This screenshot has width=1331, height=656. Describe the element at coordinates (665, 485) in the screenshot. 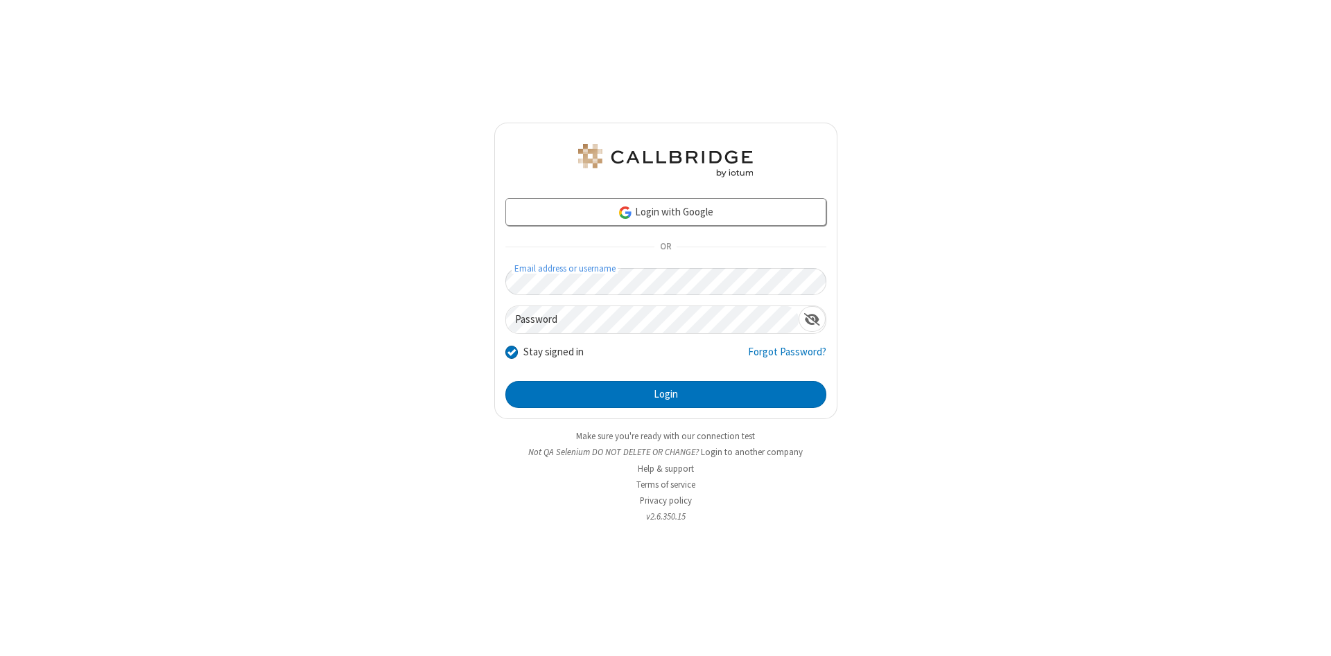

I see `a: Terms of service` at that location.